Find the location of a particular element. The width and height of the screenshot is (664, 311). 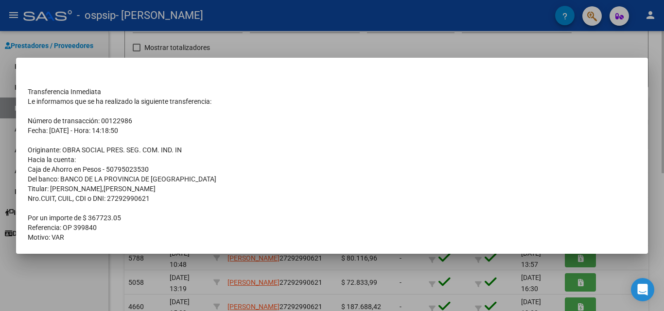

div: Open Intercom Messenger is located at coordinates (642, 290).